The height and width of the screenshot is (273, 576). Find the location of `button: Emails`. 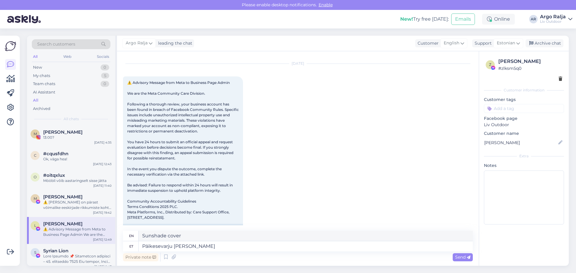

button: Emails is located at coordinates (463, 19).